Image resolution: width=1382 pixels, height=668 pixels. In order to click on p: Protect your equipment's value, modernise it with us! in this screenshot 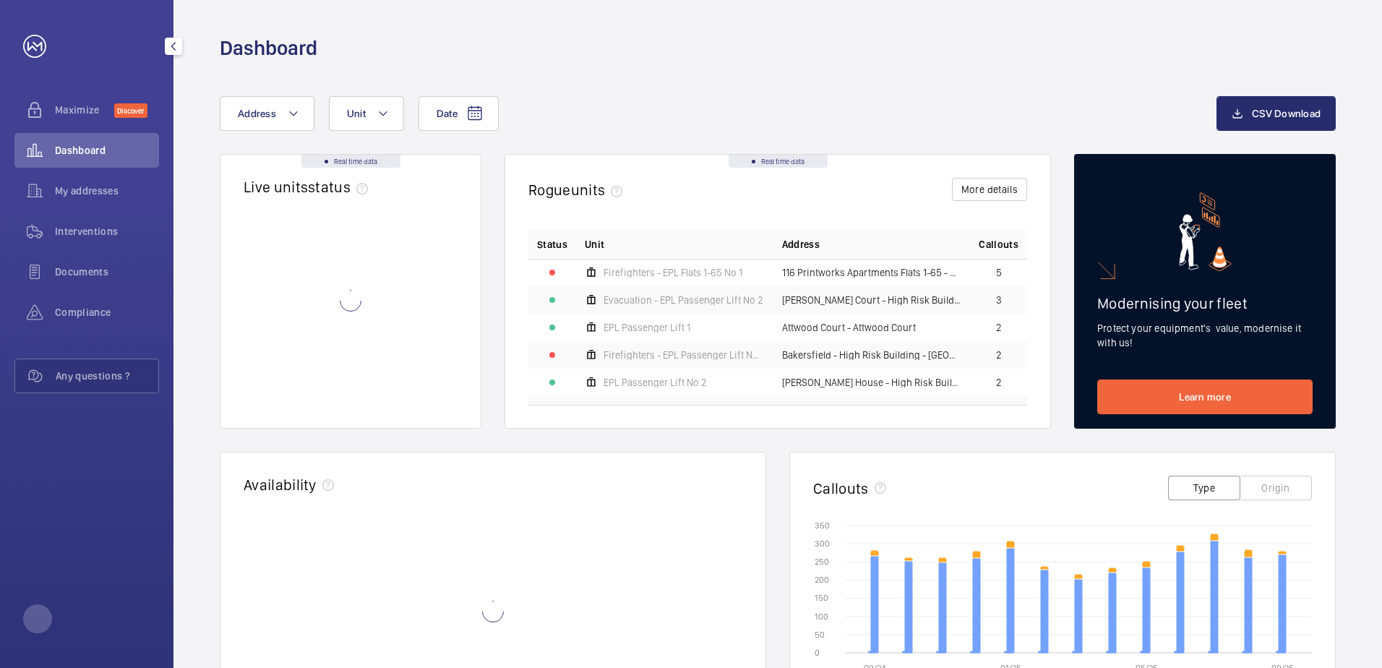, I will do `click(1204, 335)`.